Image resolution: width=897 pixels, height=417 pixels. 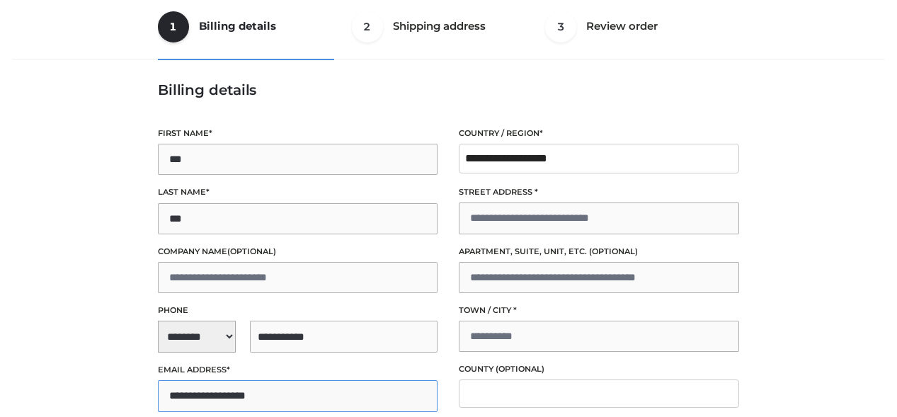 I want to click on h3: Billing details, so click(x=448, y=90).